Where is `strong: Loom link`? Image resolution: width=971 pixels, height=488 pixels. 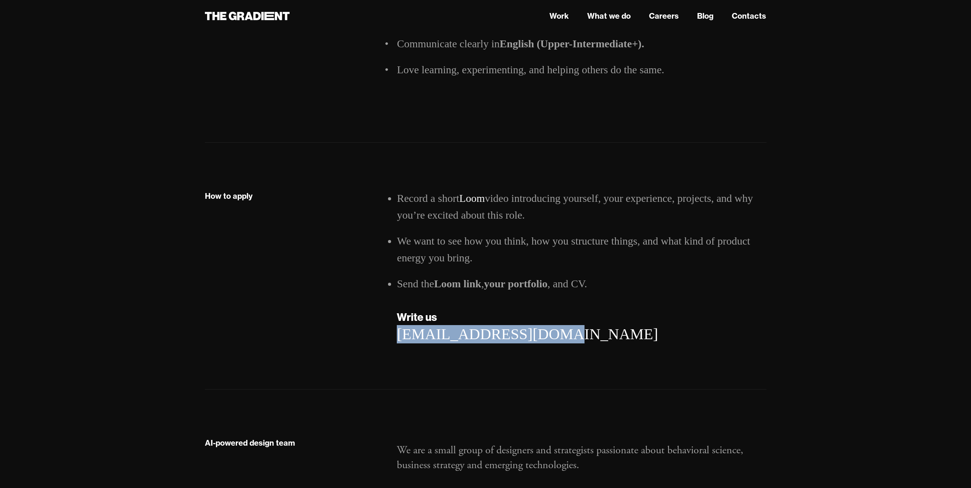
strong: Loom link is located at coordinates (458, 283).